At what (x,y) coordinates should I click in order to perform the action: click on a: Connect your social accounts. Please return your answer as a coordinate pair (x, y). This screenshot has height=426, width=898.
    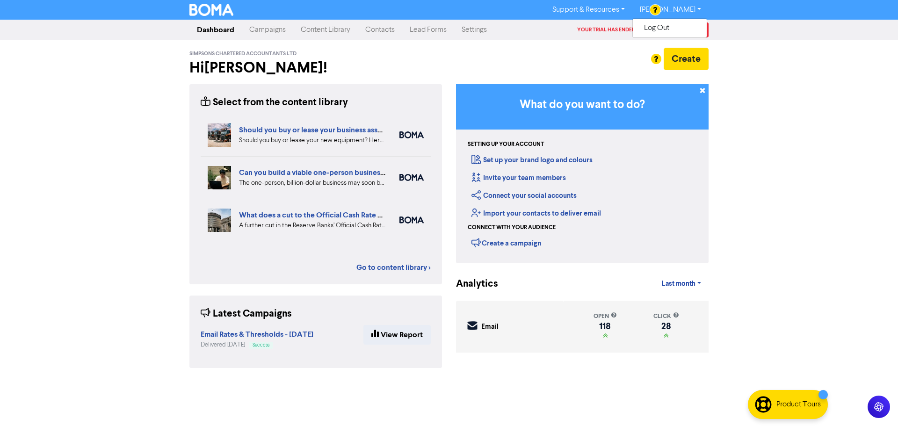
    Looking at the image, I should click on (524, 196).